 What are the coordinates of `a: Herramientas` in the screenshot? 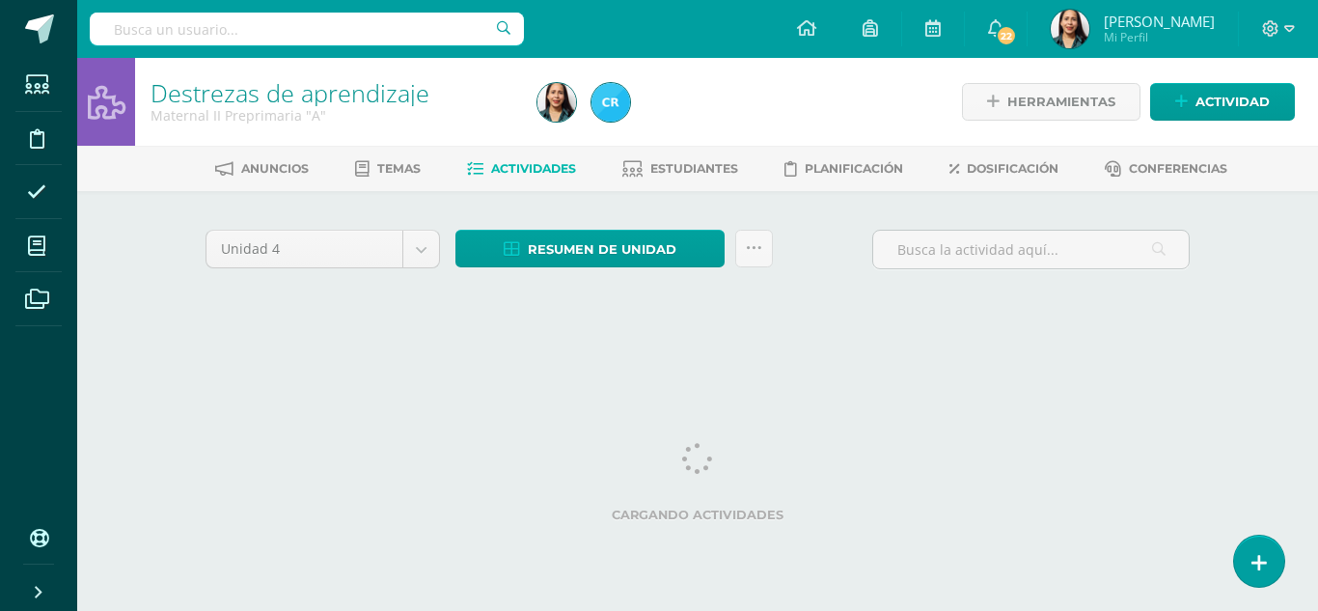 It's located at (1051, 101).